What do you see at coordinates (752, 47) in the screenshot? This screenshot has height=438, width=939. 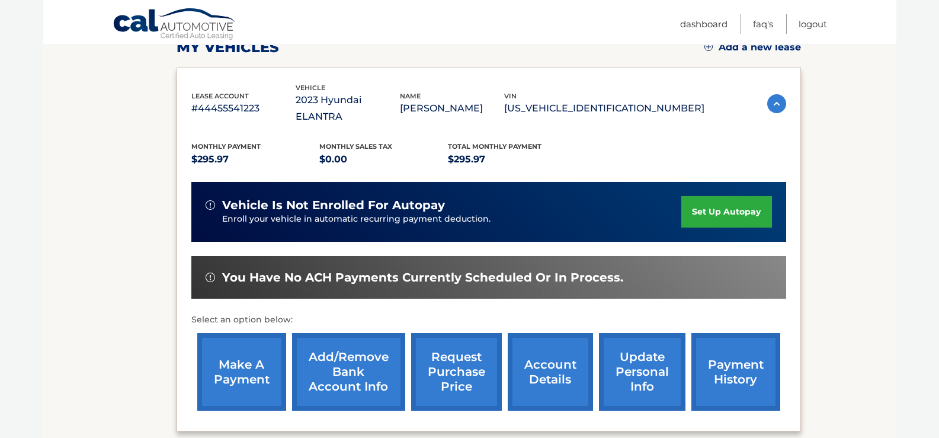 I see `a: Add a new lease` at bounding box center [752, 47].